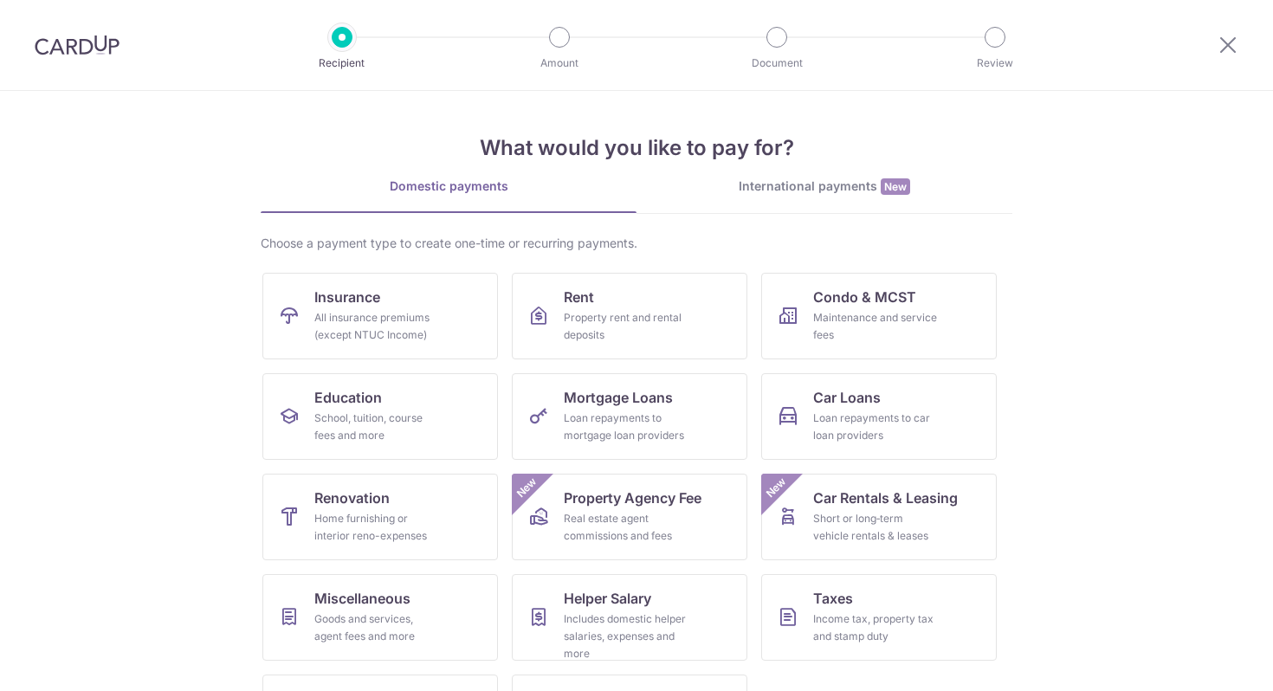  Describe the element at coordinates (879, 416) in the screenshot. I see `a: Car LoansLoan repayments to car loan providers` at that location.